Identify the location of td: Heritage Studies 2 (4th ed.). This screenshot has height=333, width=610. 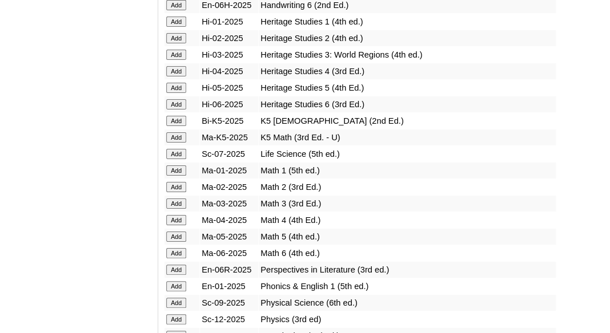
(407, 38).